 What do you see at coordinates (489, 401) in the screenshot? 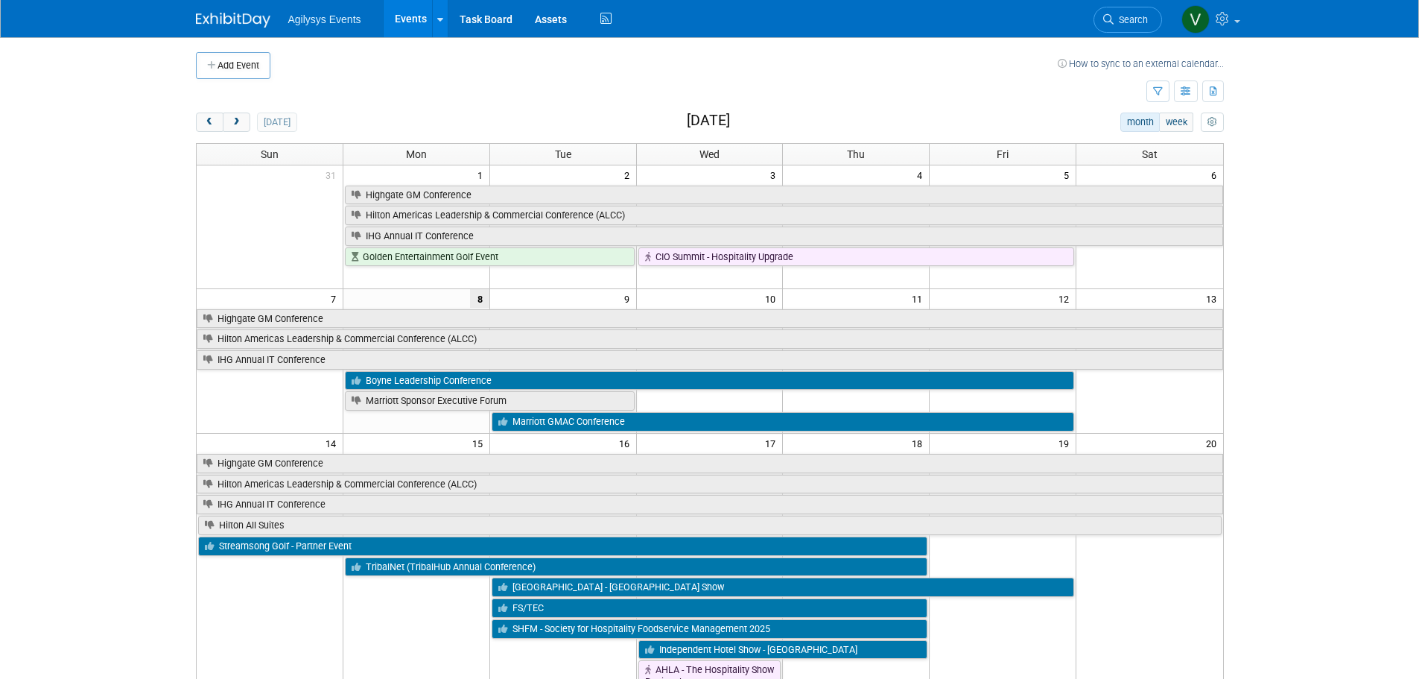
I see `a: Marriott Sponsor Executive Forum` at bounding box center [489, 401].